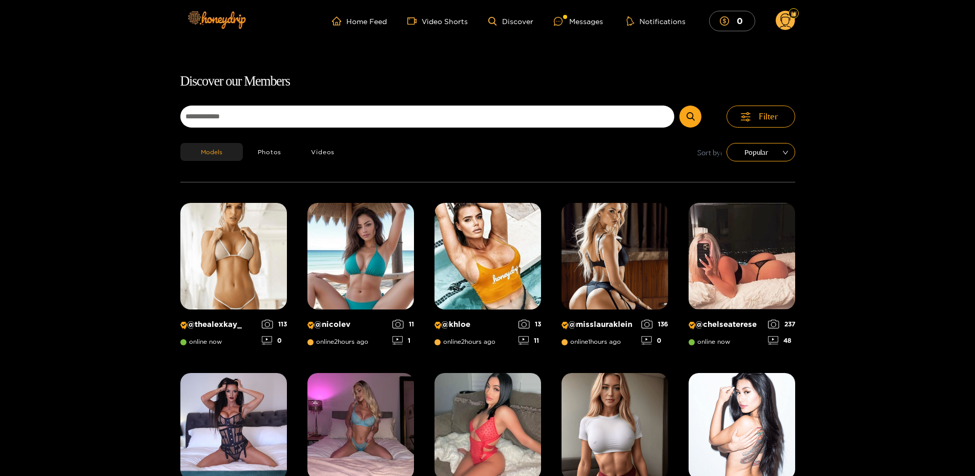  I want to click on div: 136, so click(655, 324).